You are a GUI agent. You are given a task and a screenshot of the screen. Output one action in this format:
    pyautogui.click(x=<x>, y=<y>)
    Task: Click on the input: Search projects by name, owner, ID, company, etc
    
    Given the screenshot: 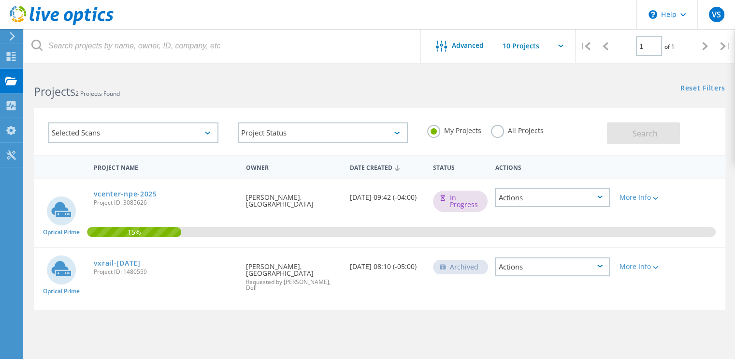 What is the action you would take?
    pyautogui.click(x=223, y=46)
    